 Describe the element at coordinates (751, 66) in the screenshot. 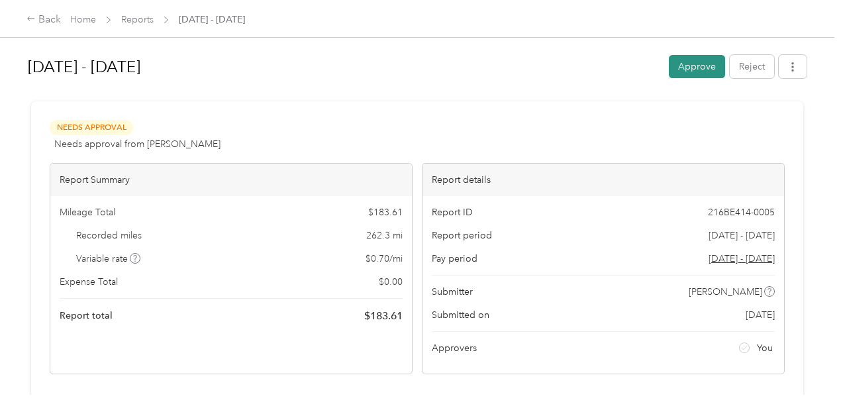

I see `button: Reject` at that location.